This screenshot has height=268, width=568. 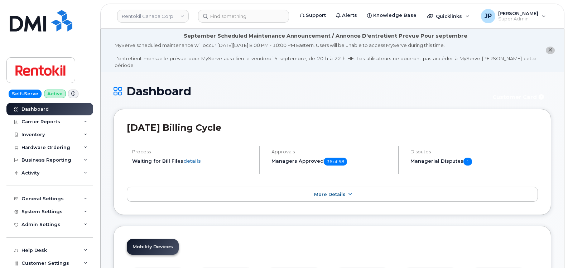 I want to click on h5: Managers Approved, so click(x=332, y=162).